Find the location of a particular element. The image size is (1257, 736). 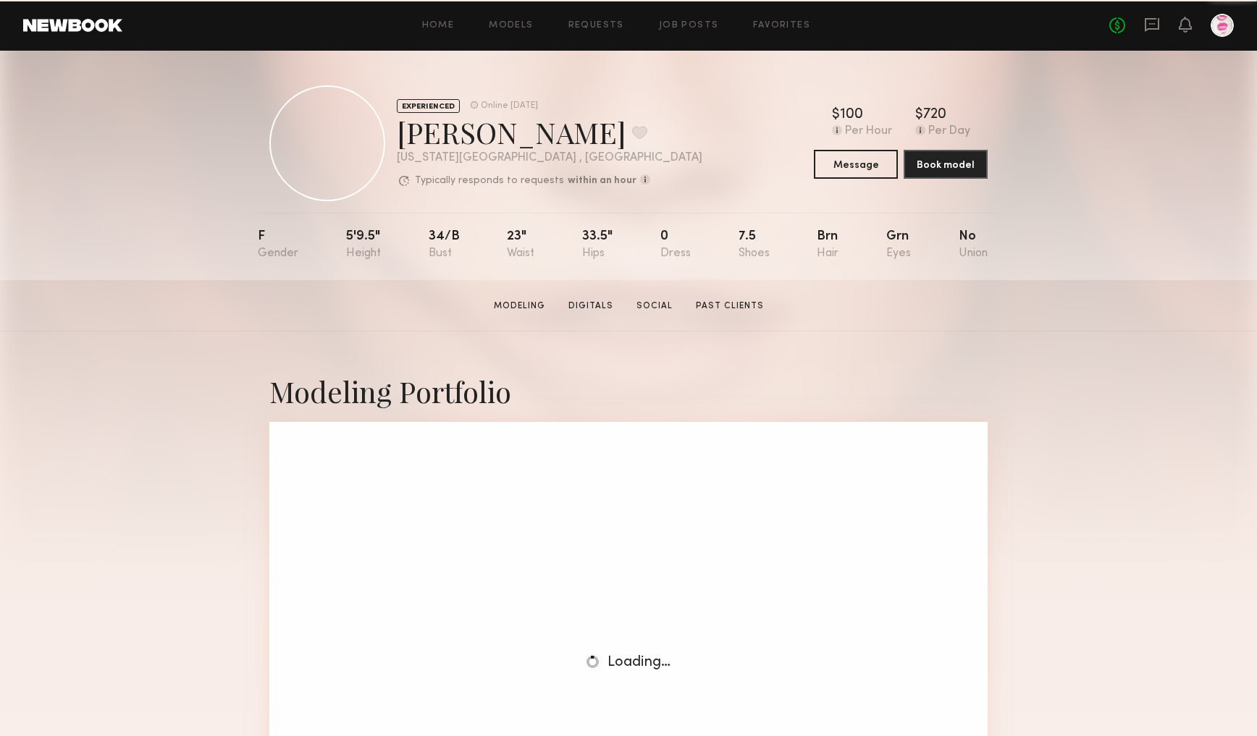

div: EXPERIENCED is located at coordinates (428, 106).